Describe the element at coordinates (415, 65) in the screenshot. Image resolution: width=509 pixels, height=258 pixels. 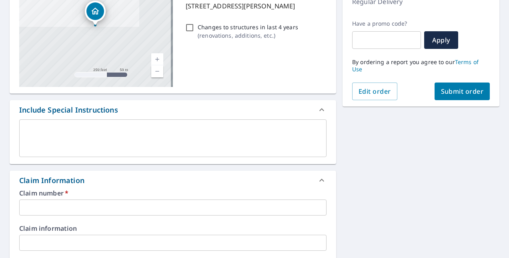
I see `a: Terms of Use` at that location.